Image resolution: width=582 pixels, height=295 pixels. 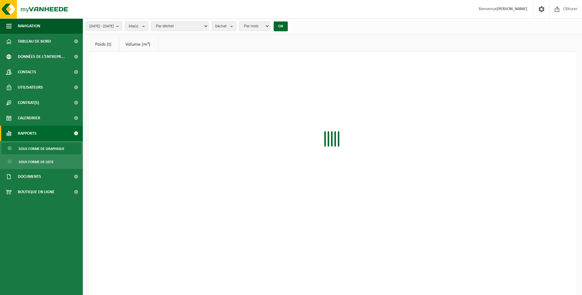 I want to click on button: OK, so click(x=281, y=26).